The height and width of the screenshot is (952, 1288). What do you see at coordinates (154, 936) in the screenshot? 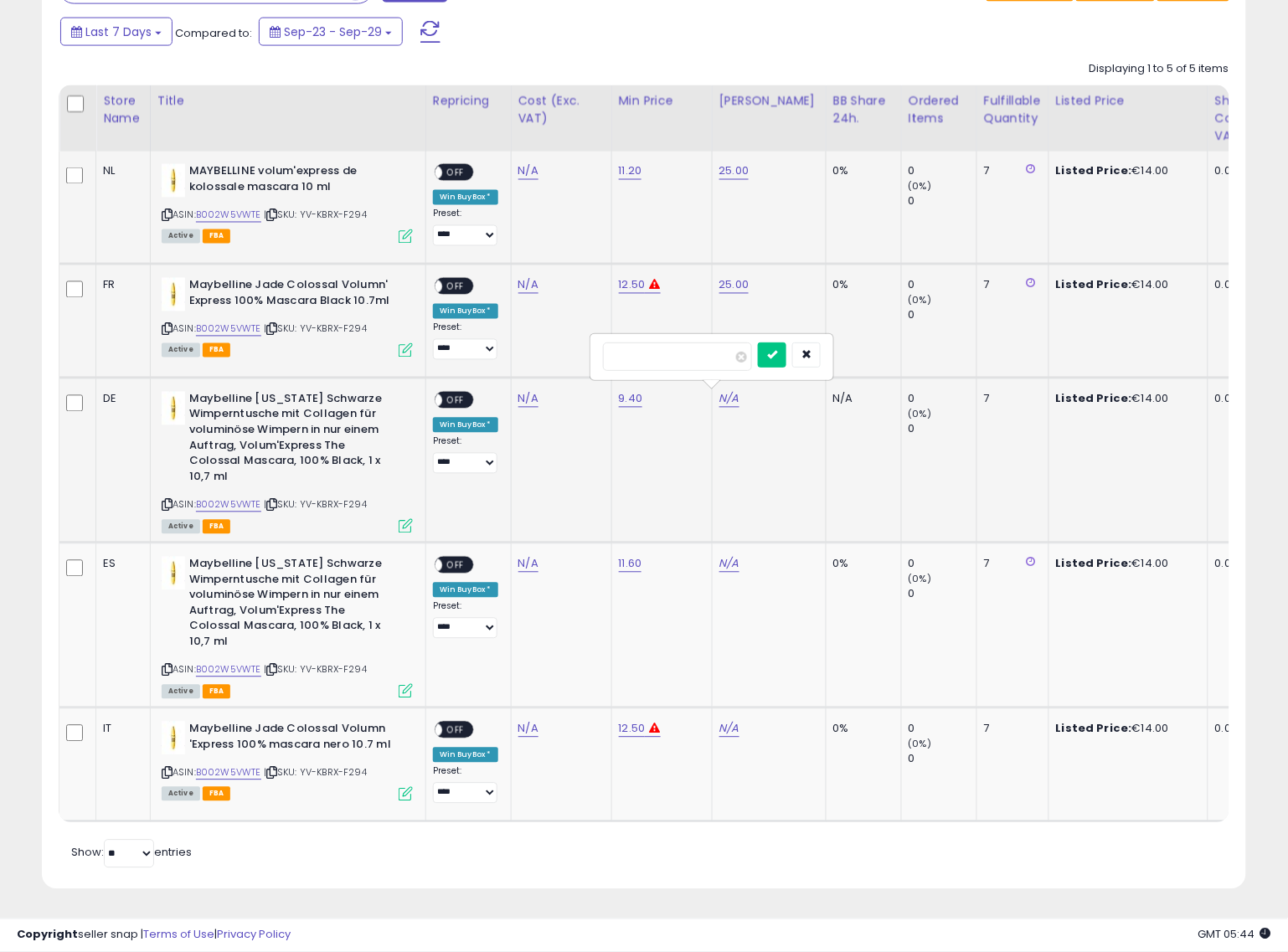
I see `div: seller snap | |` at bounding box center [154, 936].